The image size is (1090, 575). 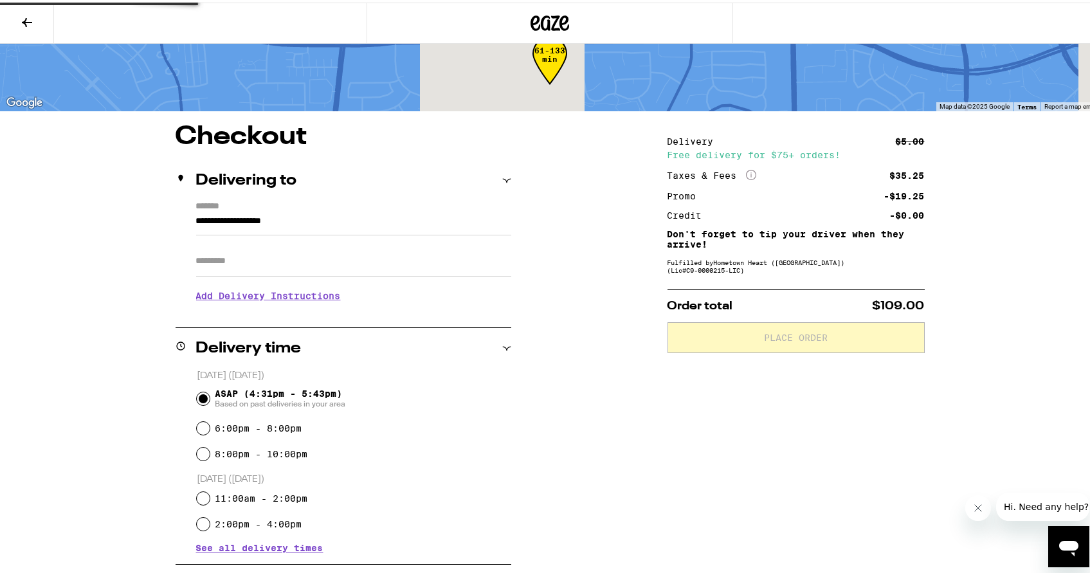 I want to click on span: Order total, so click(x=700, y=303).